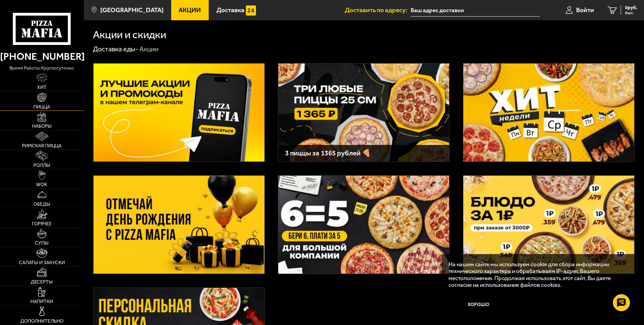 This screenshot has height=325, width=644. What do you see at coordinates (42, 165) in the screenshot?
I see `span: Роллы` at bounding box center [42, 165].